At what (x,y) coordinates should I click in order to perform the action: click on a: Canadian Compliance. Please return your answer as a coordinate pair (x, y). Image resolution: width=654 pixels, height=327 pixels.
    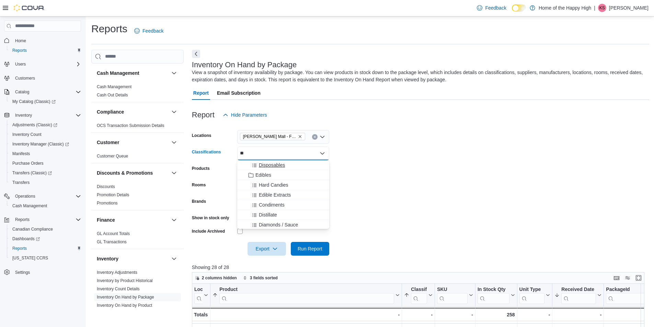
    Looking at the image, I should click on (33, 229).